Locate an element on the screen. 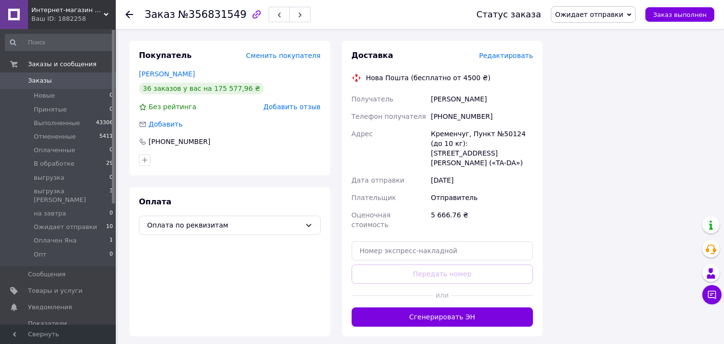 Image resolution: width=724 pixels, height=344 pixels. div: Вернуться назад is located at coordinates (129, 14).